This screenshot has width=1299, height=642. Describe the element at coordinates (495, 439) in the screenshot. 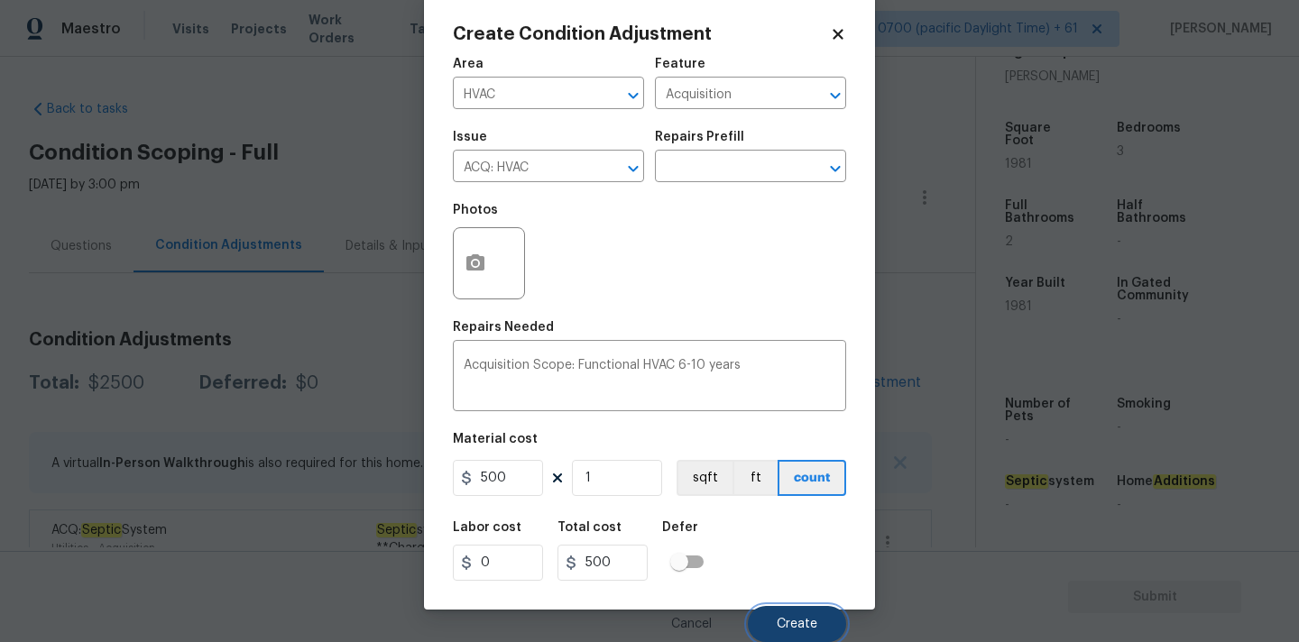

I see `h5: Material cost` at that location.